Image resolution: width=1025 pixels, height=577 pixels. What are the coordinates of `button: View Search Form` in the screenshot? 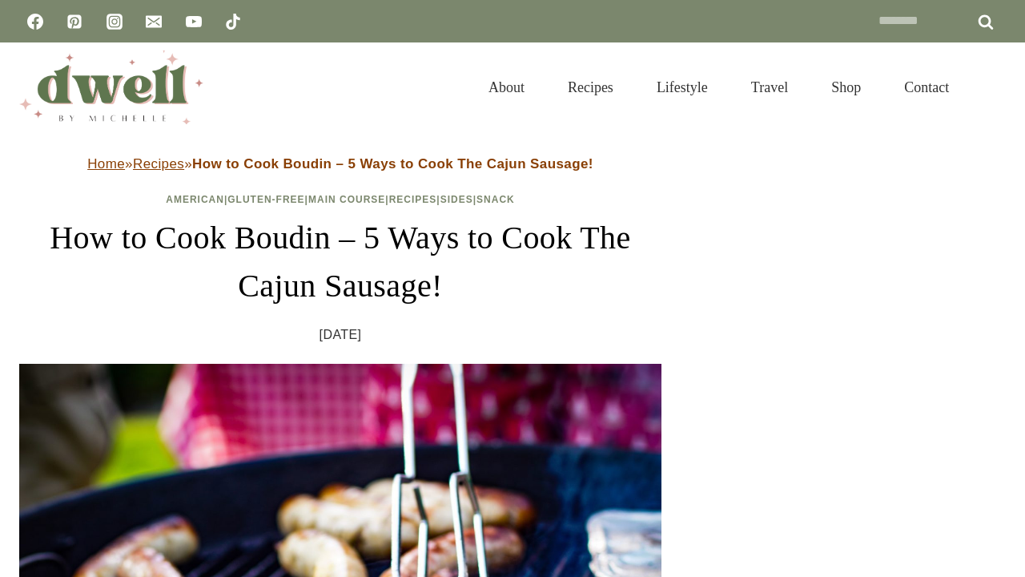 It's located at (992, 87).